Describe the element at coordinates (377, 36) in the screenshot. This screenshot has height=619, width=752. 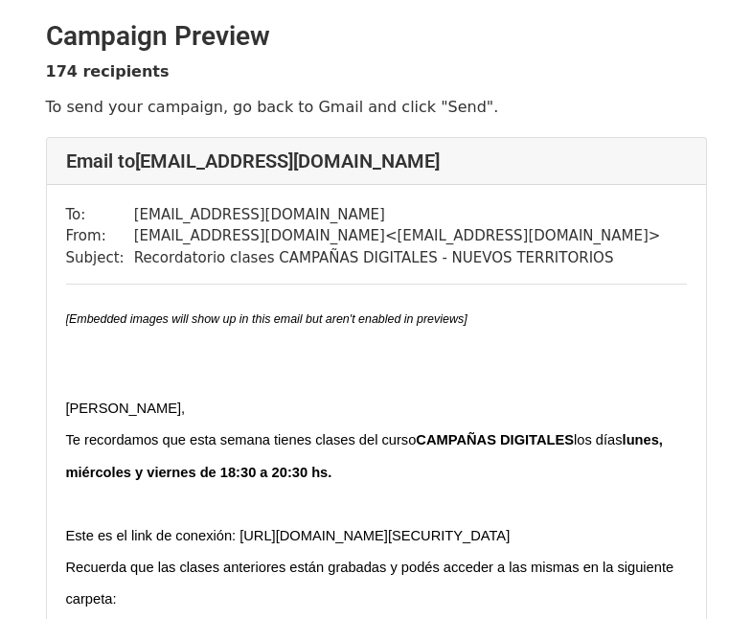
I see `h2: Campaign Preview` at that location.